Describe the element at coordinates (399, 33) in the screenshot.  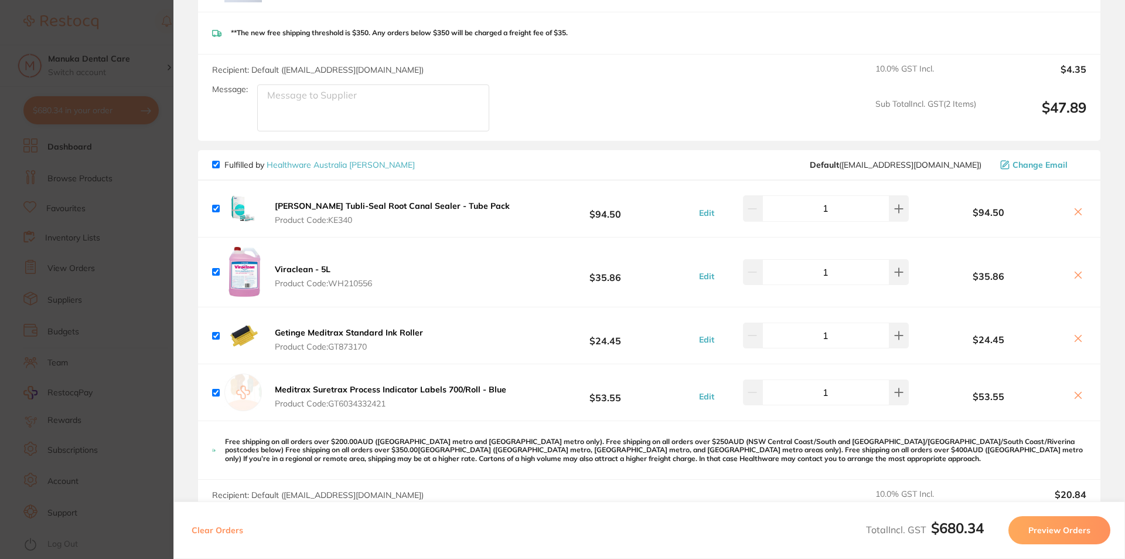
I see `p: **The new free shipping threshold is $350. Any orders below $350 will be charged a freight fee of...` at that location.